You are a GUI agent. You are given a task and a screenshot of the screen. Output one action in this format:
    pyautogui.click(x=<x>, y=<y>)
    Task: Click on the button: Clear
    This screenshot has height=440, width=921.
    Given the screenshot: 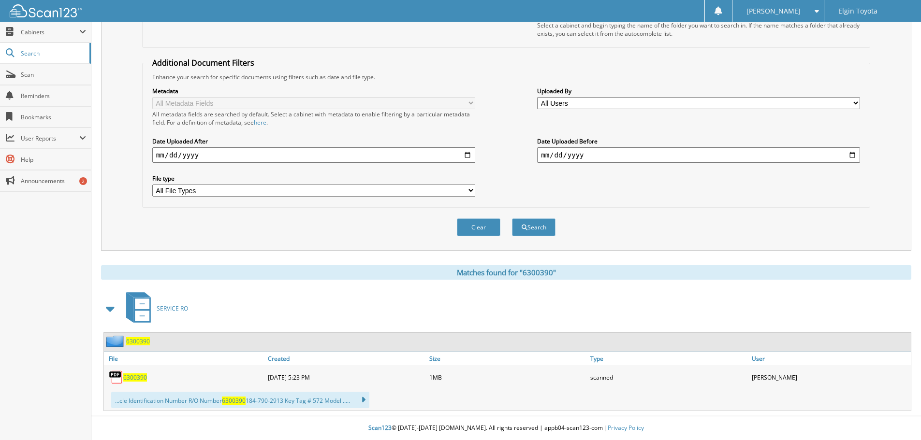 What is the action you would take?
    pyautogui.click(x=479, y=227)
    